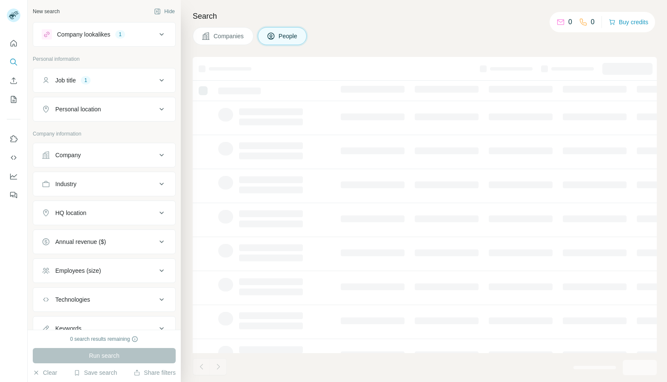 Image resolution: width=667 pixels, height=382 pixels. I want to click on div: Job title, so click(65, 80).